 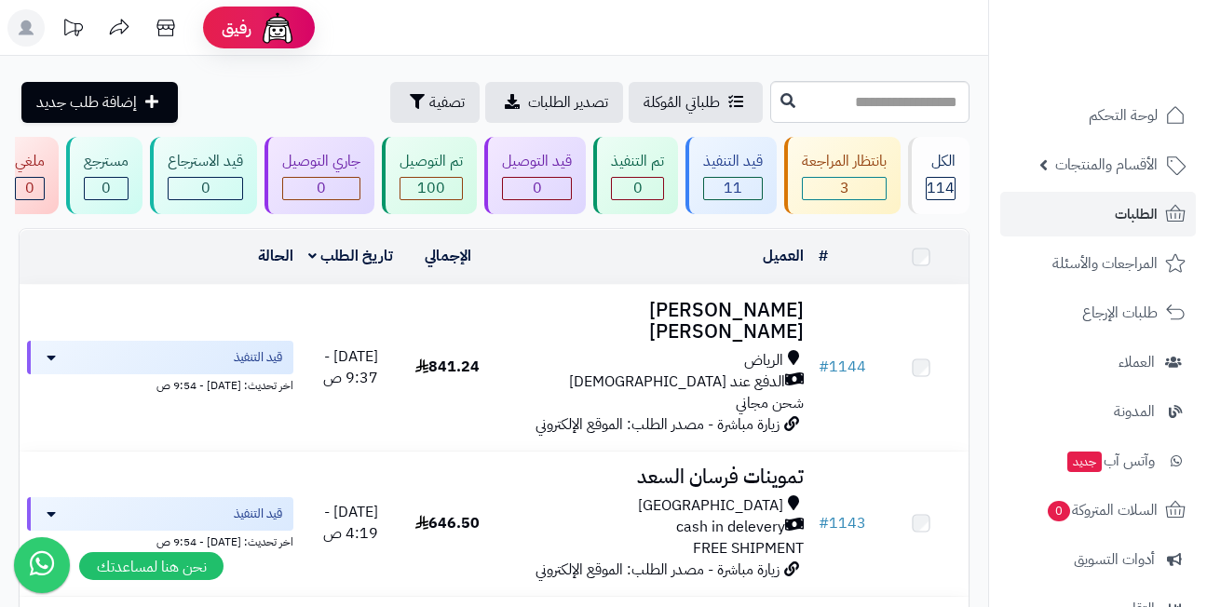 I want to click on a: تحديثات المنصة, so click(x=73, y=30).